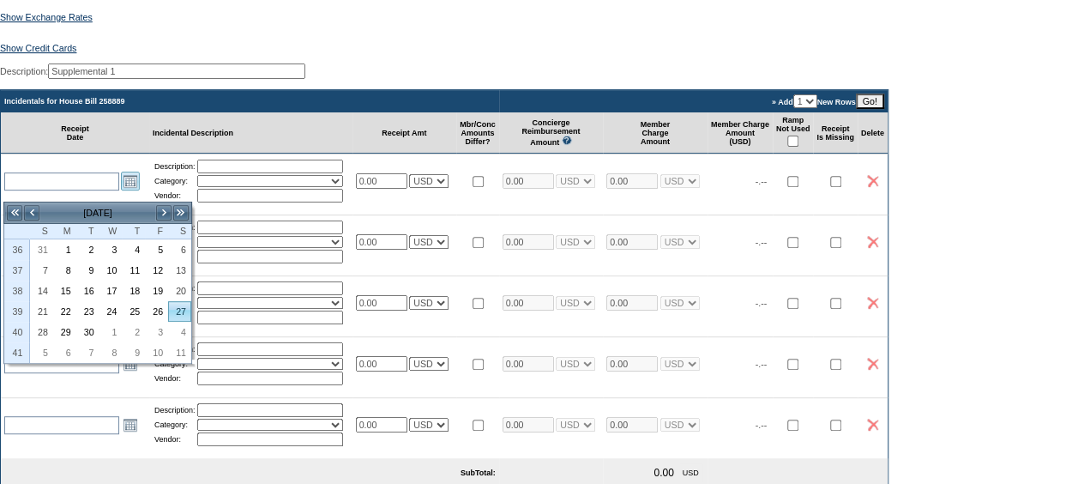 This screenshot has width=1078, height=484. What do you see at coordinates (87, 353) in the screenshot?
I see `td: Tuesday, October 07, 2025` at bounding box center [87, 353].